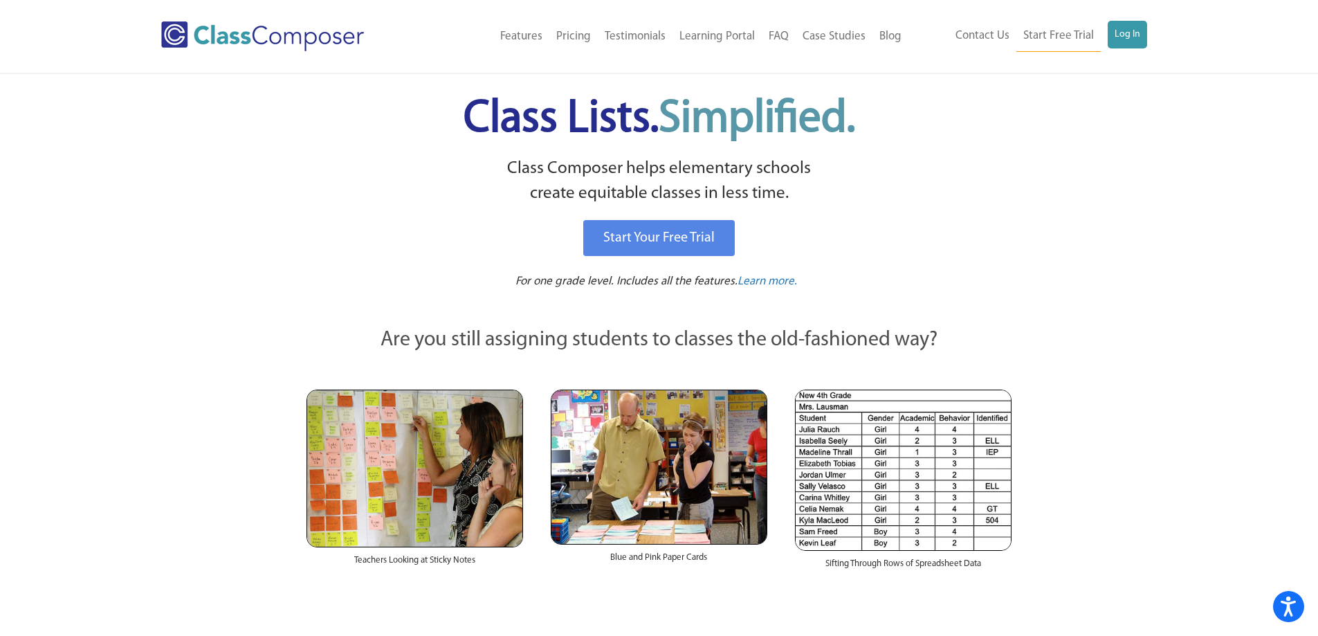 The image size is (1318, 636). What do you see at coordinates (659, 181) in the screenshot?
I see `p: Class Composer helps elementary schools create equitable classes in less time.` at bounding box center [659, 181].